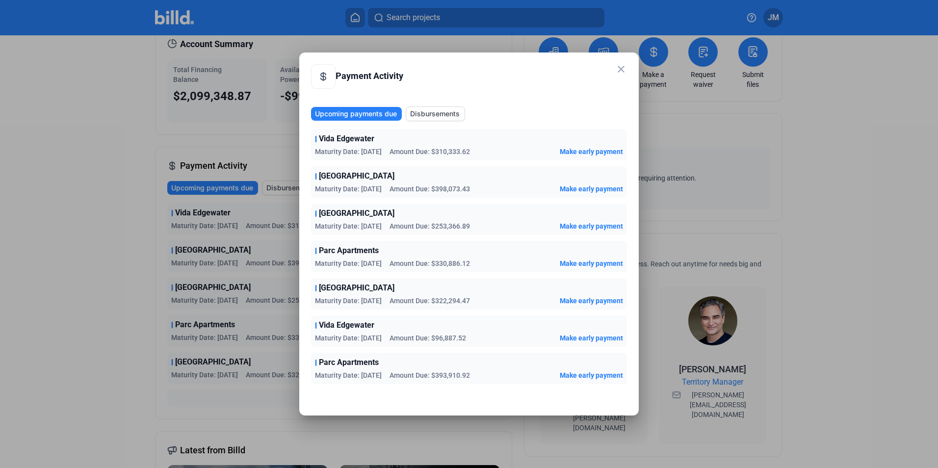 Image resolution: width=938 pixels, height=468 pixels. I want to click on span: Amount Due: $398,073.43, so click(430, 189).